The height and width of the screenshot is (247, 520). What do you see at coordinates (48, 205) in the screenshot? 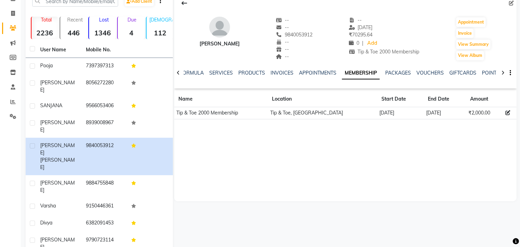
I see `span: Varsha` at bounding box center [48, 205].